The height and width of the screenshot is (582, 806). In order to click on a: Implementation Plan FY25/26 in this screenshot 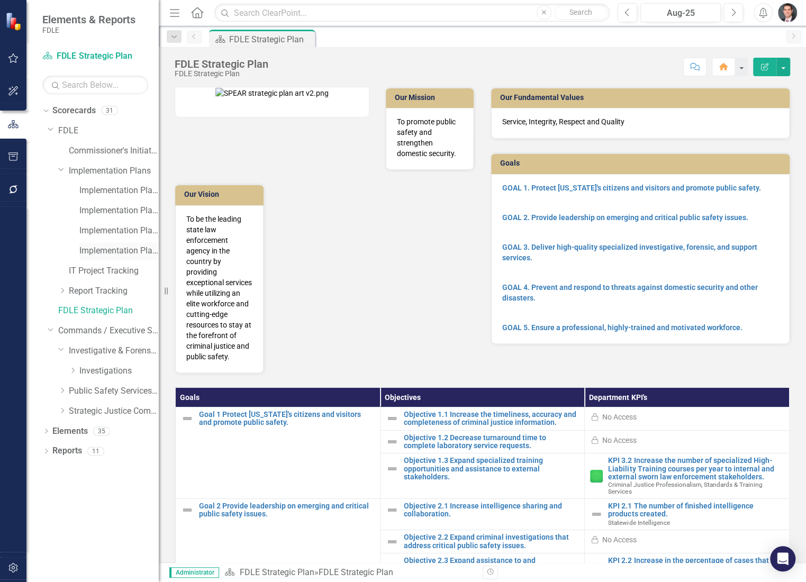, I will do `click(119, 251)`.